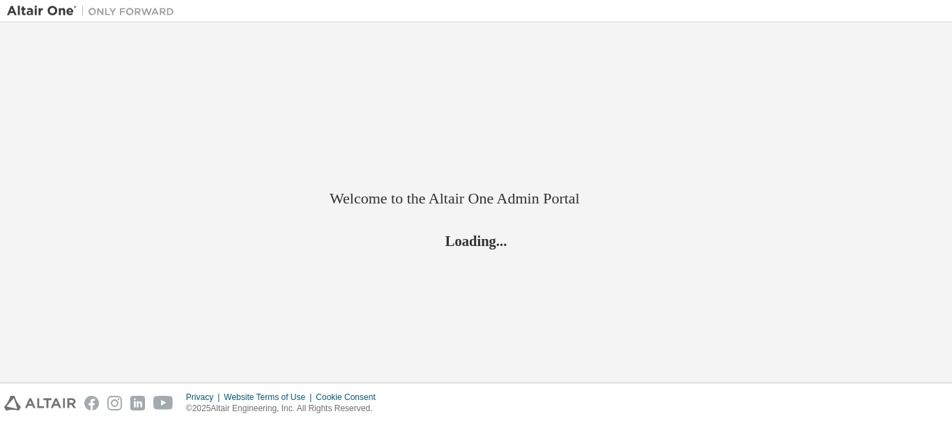 The height and width of the screenshot is (423, 952). Describe the element at coordinates (476, 199) in the screenshot. I see `h2: Welcome to the Altair One Admin Portal` at that location.